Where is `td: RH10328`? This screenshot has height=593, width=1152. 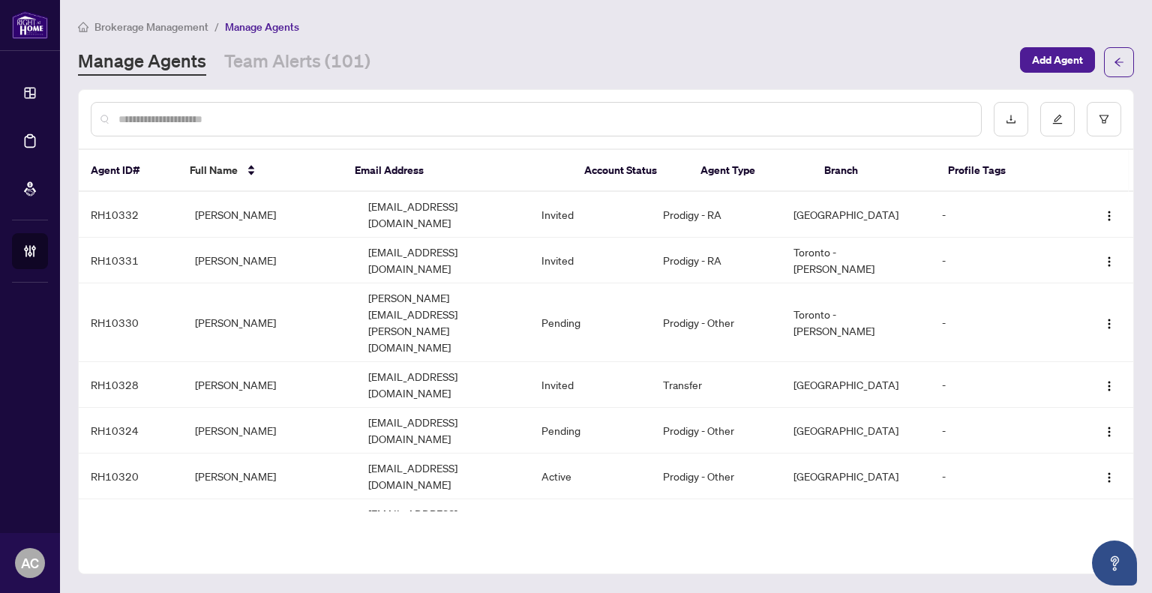 td: RH10328 is located at coordinates (130, 385).